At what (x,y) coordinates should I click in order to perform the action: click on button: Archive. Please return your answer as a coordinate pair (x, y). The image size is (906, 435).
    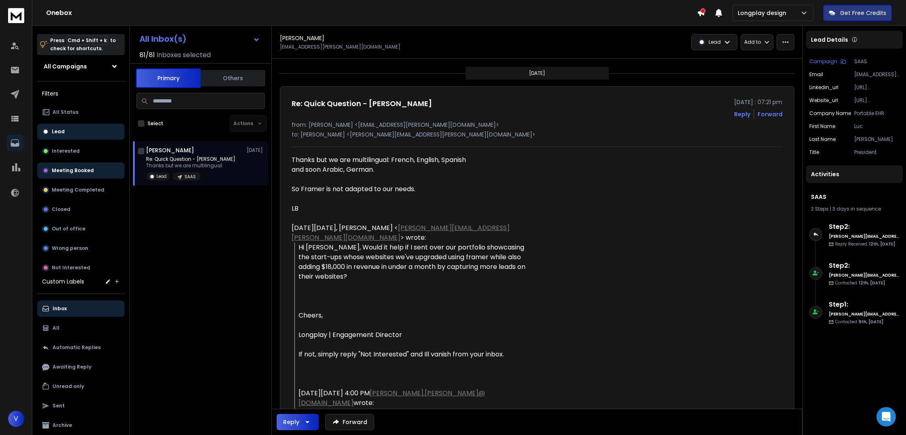
    Looking at the image, I should click on (81, 425).